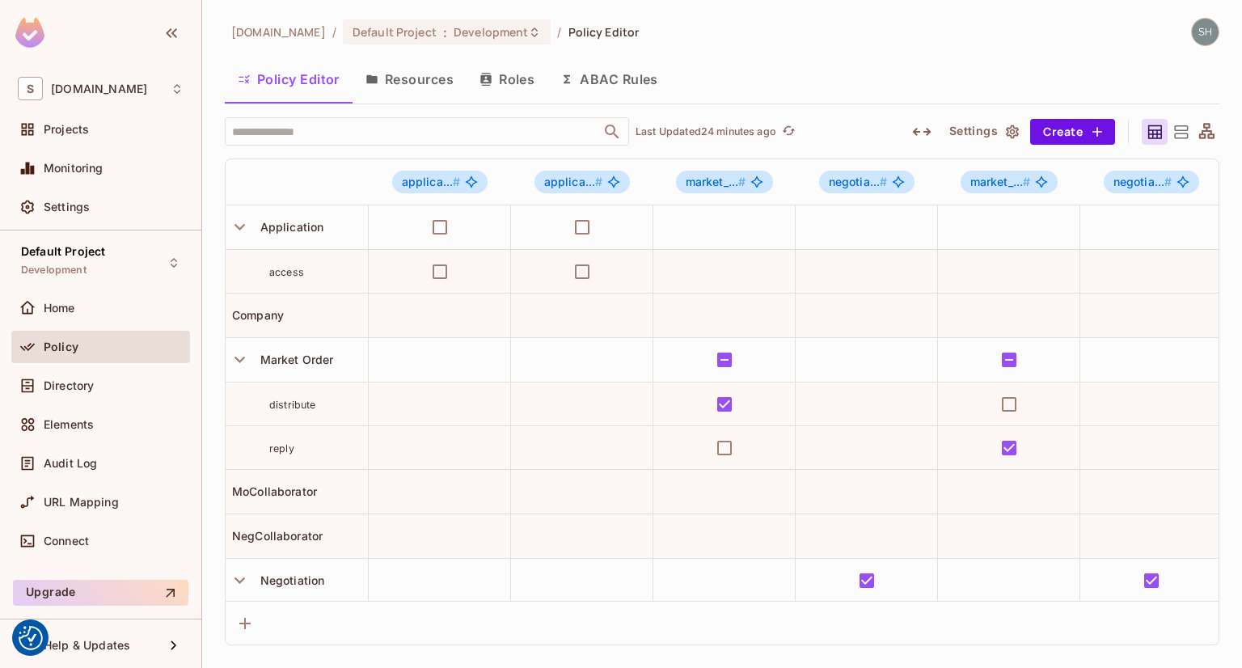 The width and height of the screenshot is (1242, 668). I want to click on button: Roles, so click(507, 79).